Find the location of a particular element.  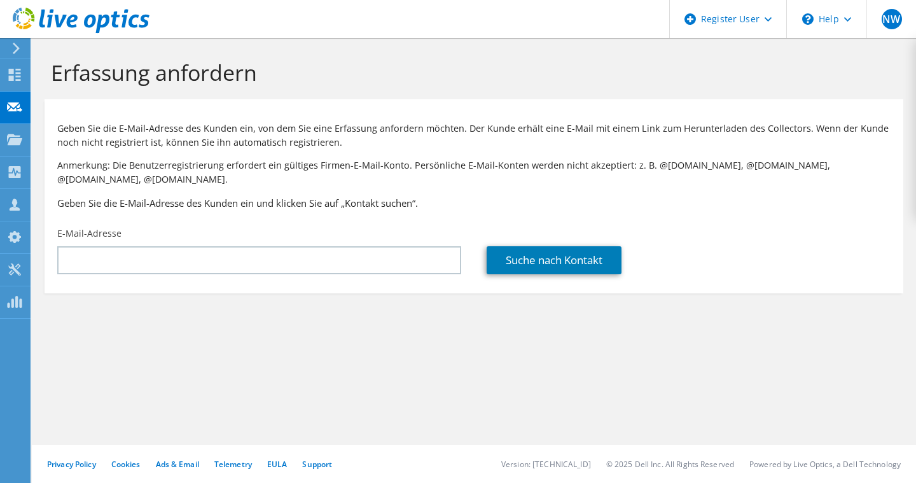

p: Geben Sie die E-Mail-Adresse des Kunden ein, von dem Sie eine Erfassung anfordern möchten. Der Ku... is located at coordinates (474, 135).